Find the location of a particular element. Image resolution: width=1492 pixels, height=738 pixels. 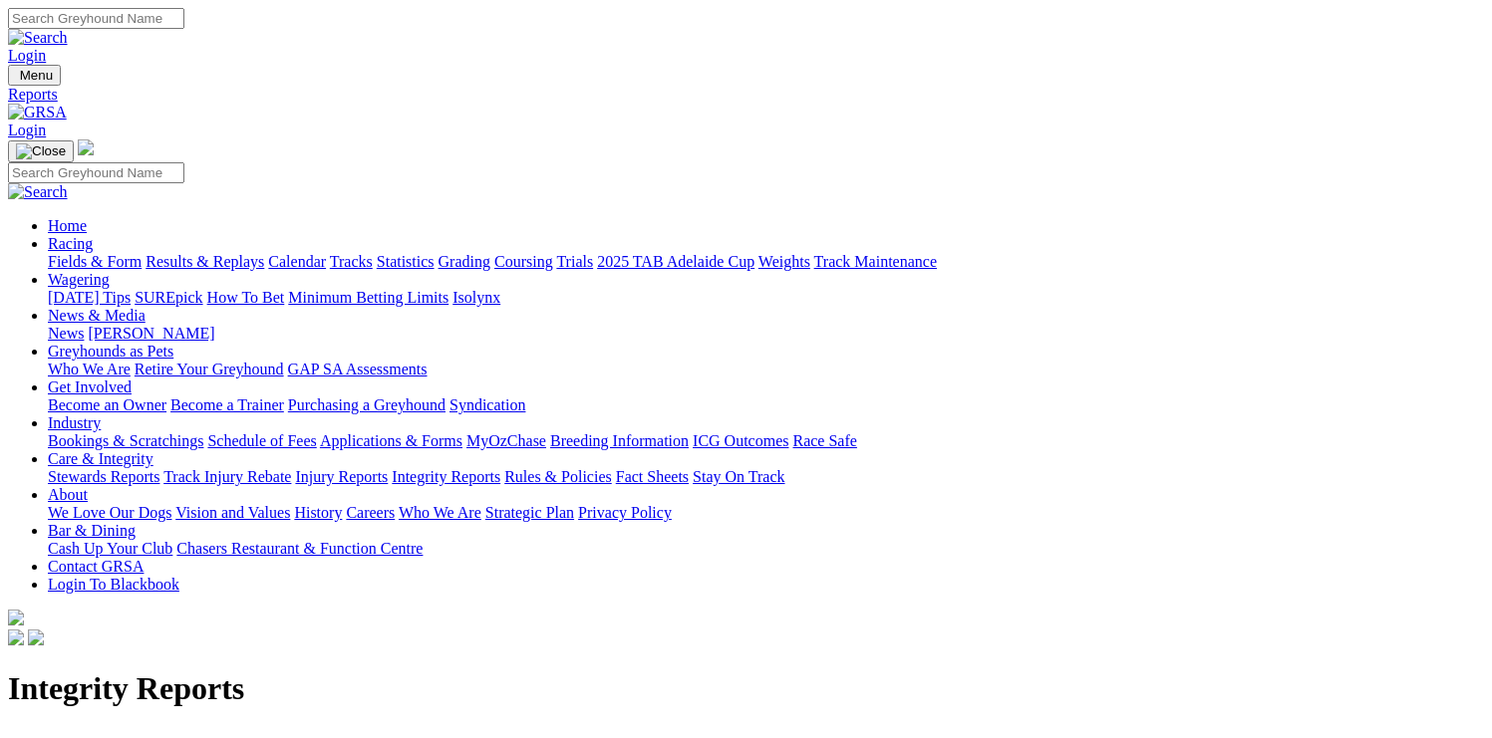

a: Login To Blackbook is located at coordinates (114, 584).